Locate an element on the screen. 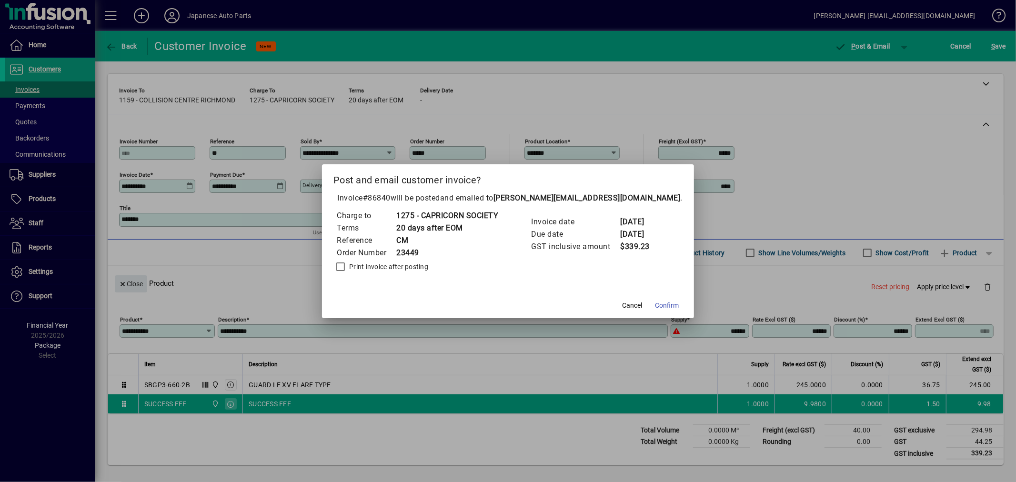  td: 20 days after EOM is located at coordinates (447, 228).